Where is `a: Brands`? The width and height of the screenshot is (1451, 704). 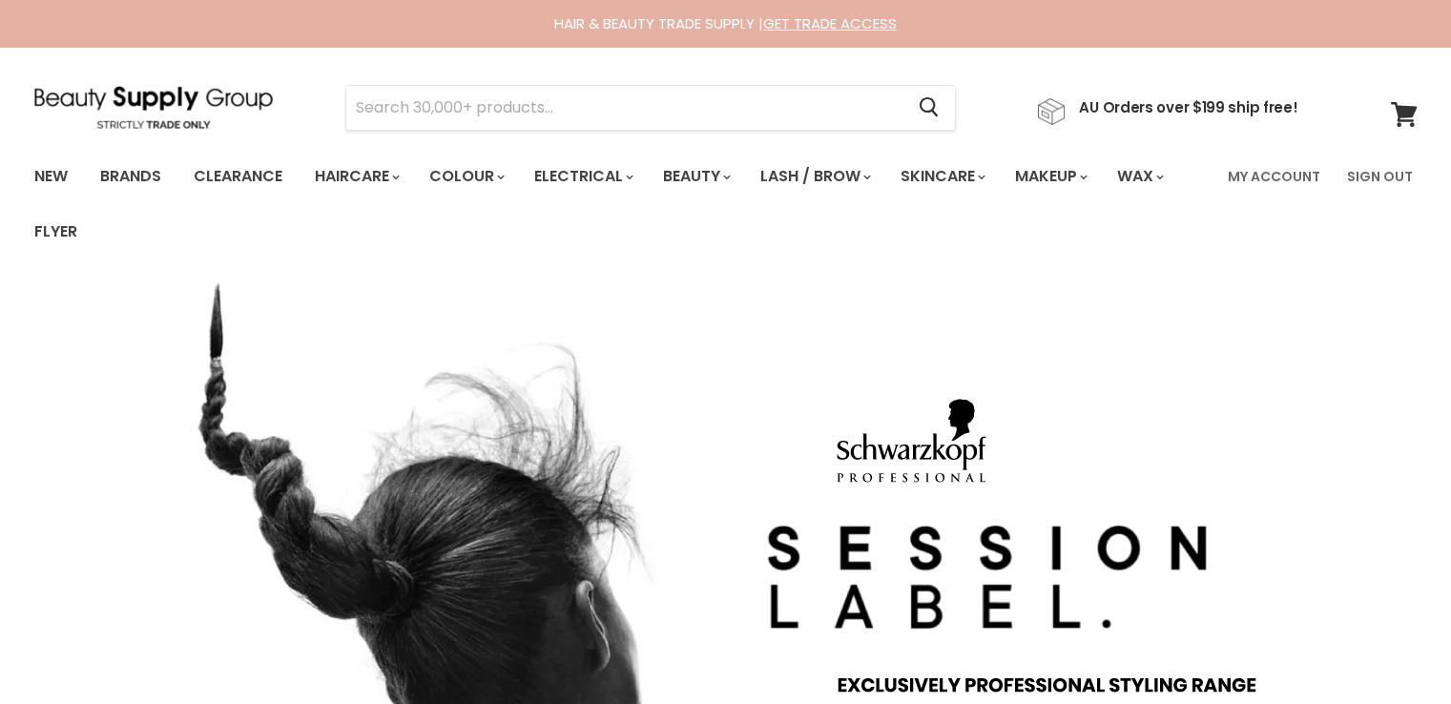 a: Brands is located at coordinates (131, 177).